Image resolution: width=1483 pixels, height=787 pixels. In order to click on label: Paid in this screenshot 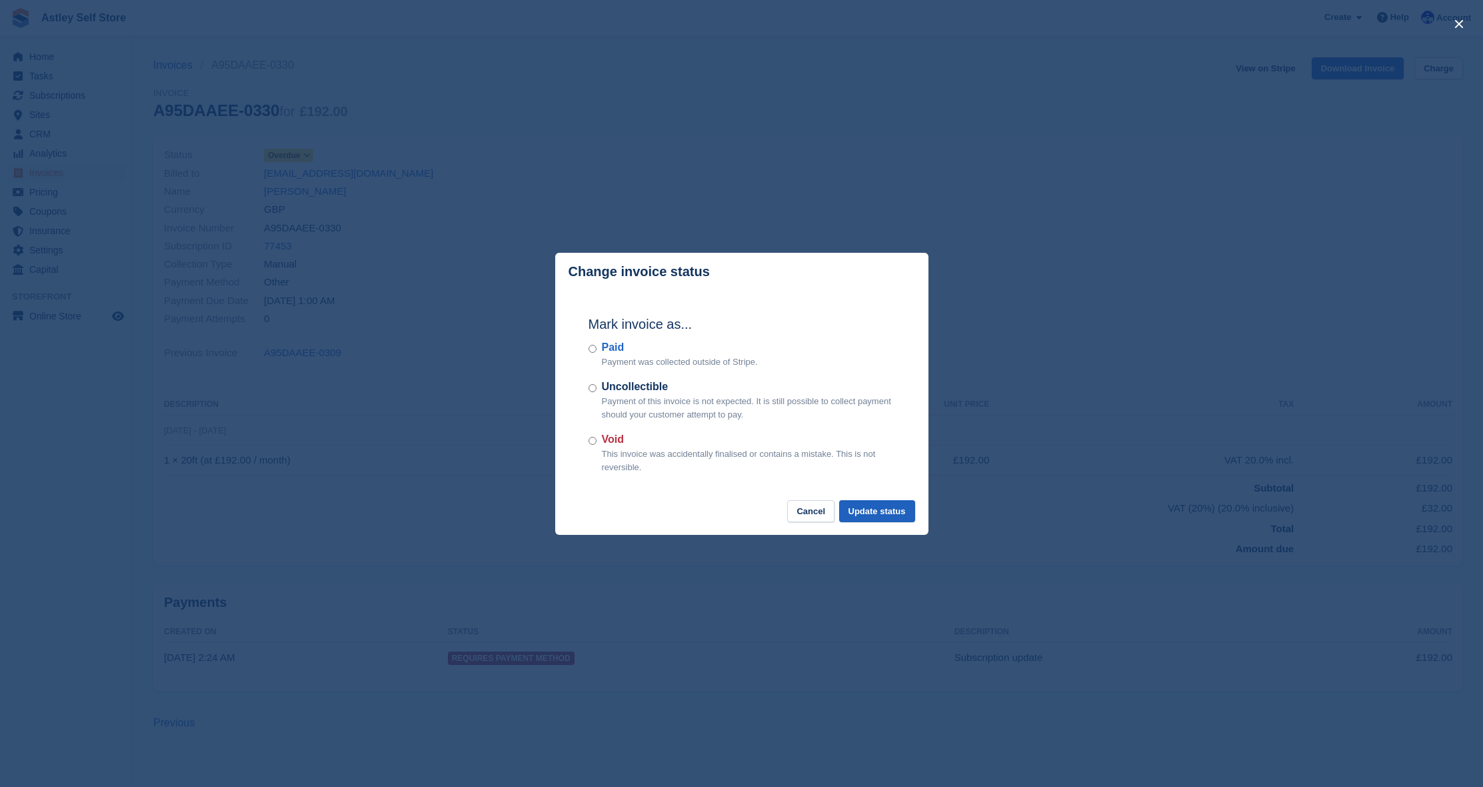, I will do `click(680, 347)`.